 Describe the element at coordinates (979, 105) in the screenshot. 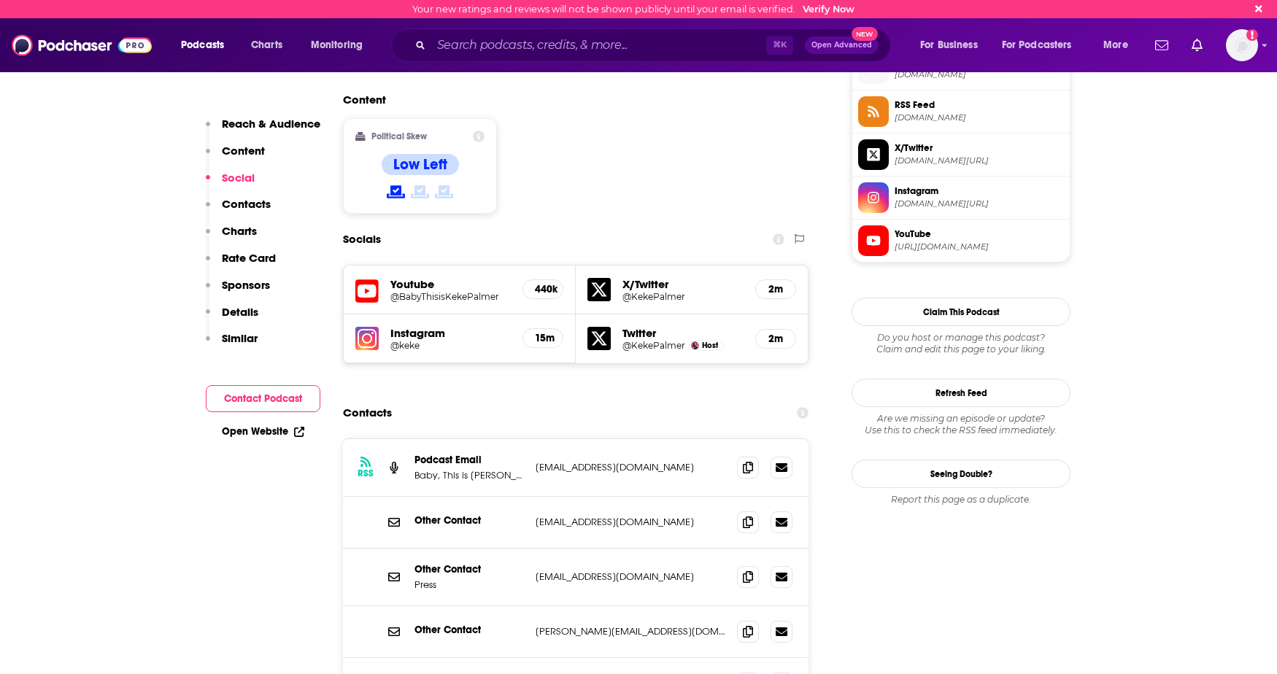

I see `span: RSS Feed` at that location.